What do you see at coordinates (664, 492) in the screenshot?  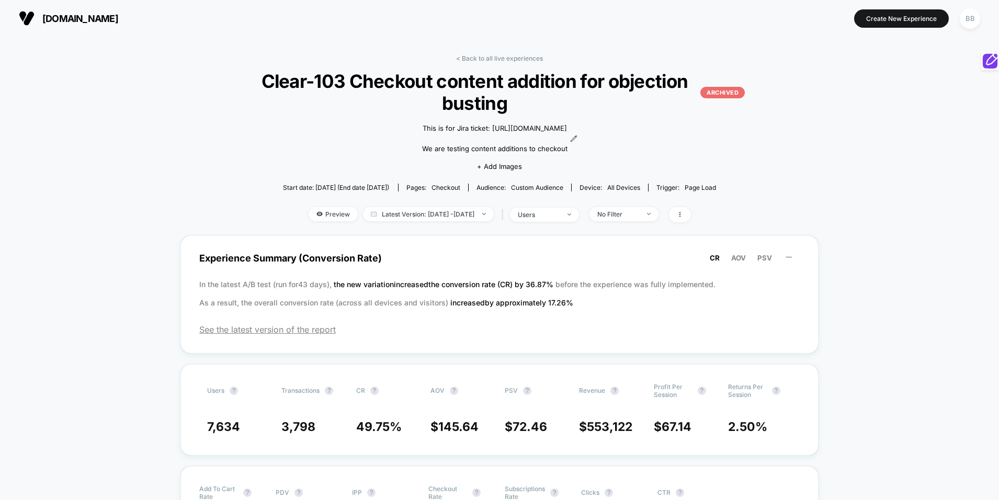 I see `span: CTR` at bounding box center [664, 492].